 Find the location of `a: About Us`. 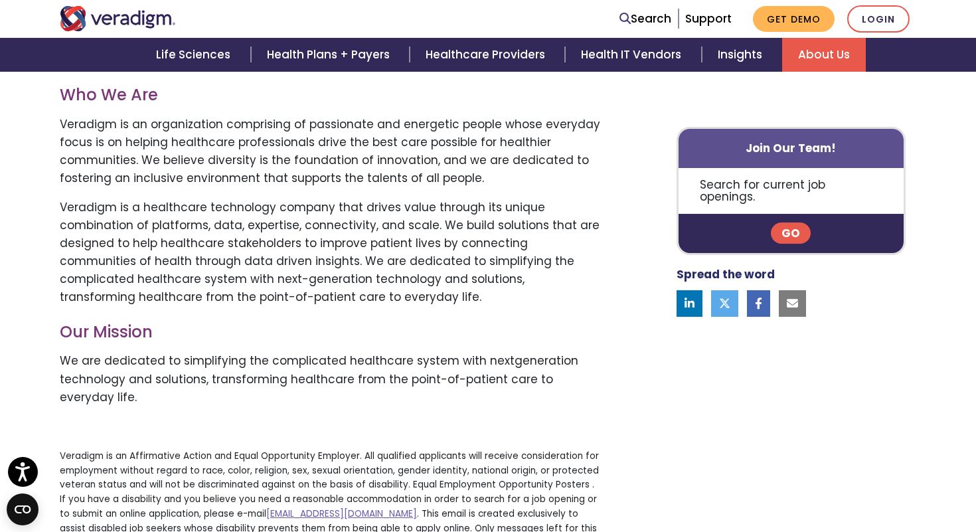

a: About Us is located at coordinates (824, 54).